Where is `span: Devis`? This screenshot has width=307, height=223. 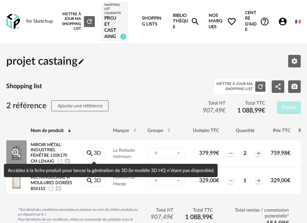 span: Devis is located at coordinates (288, 108).